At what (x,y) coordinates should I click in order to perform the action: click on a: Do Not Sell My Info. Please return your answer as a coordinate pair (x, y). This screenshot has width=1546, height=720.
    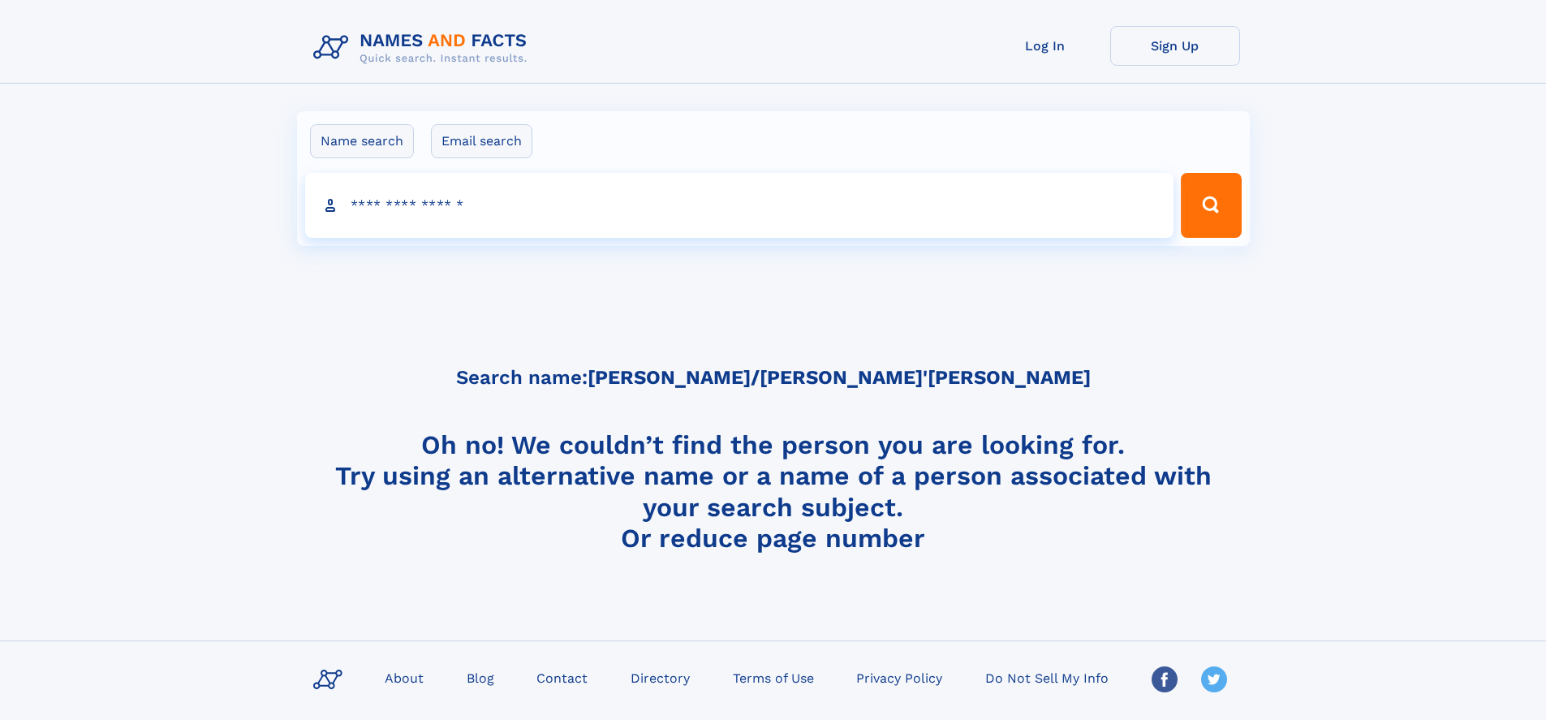
    Looking at the image, I should click on (1047, 677).